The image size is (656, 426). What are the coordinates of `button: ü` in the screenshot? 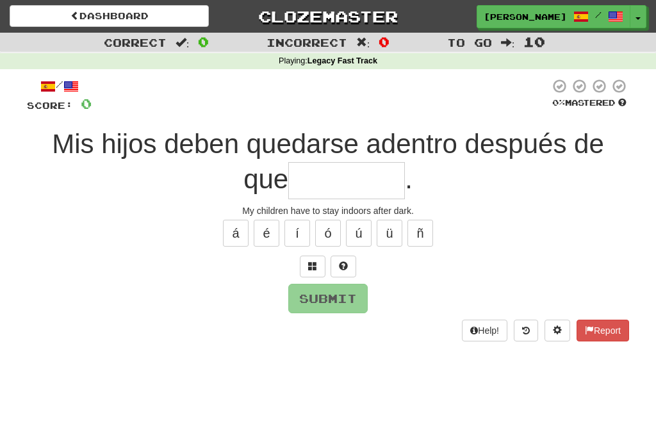 It's located at (390, 233).